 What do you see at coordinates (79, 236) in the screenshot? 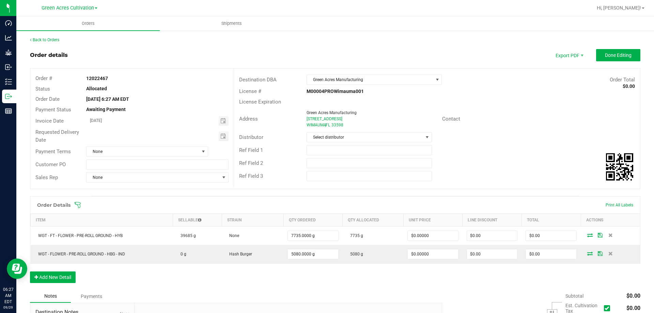
I see `span: WGT - FT - FLOWER - PRE-ROLL GROUND - HYB` at bounding box center [79, 236].